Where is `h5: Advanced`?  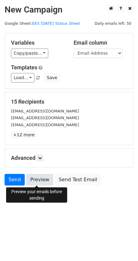
h5: Advanced is located at coordinates (69, 158).